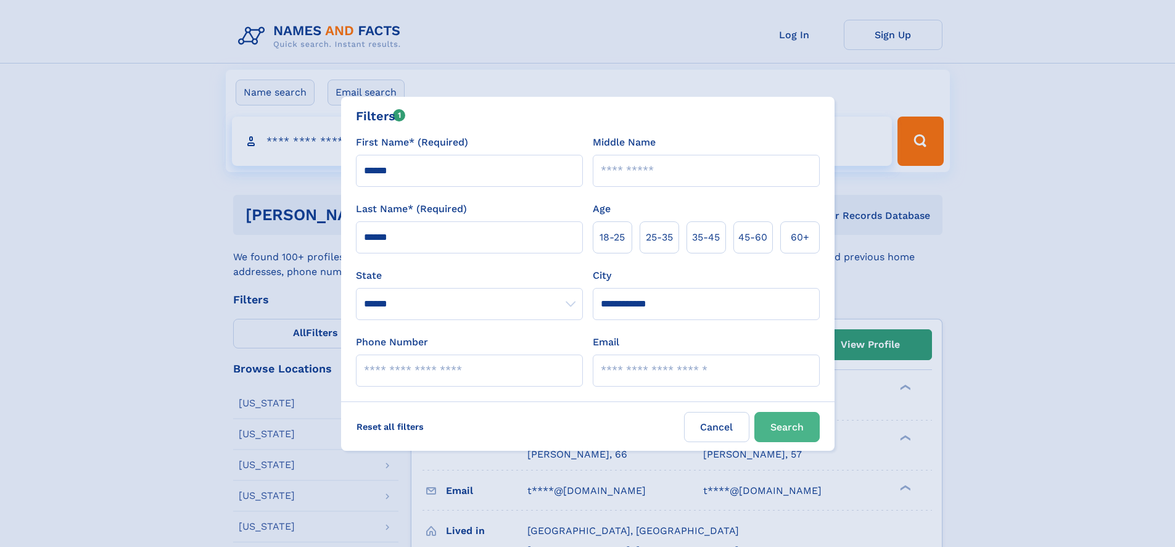 Image resolution: width=1175 pixels, height=547 pixels. Describe the element at coordinates (602, 276) in the screenshot. I see `label: City` at that location.